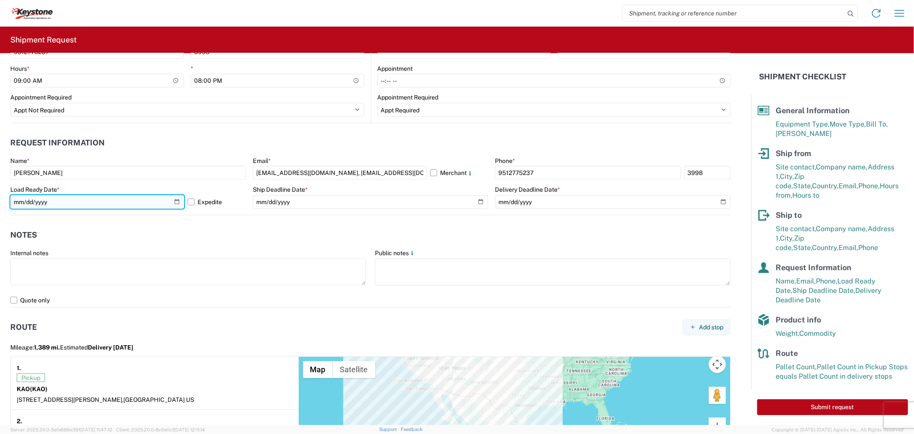 Image resolution: width=914 pixels, height=434 pixels. Describe the element at coordinates (390, 429) in the screenshot. I see `a: Support` at that location.